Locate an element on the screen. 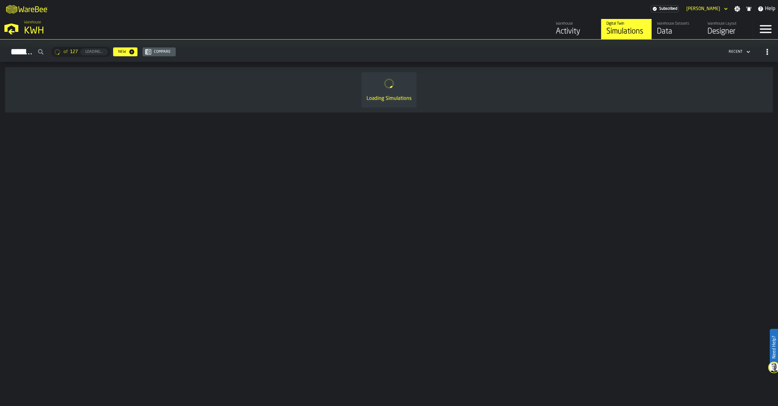 This screenshot has height=406, width=778. label: button-toggle-Settings is located at coordinates (738, 9).